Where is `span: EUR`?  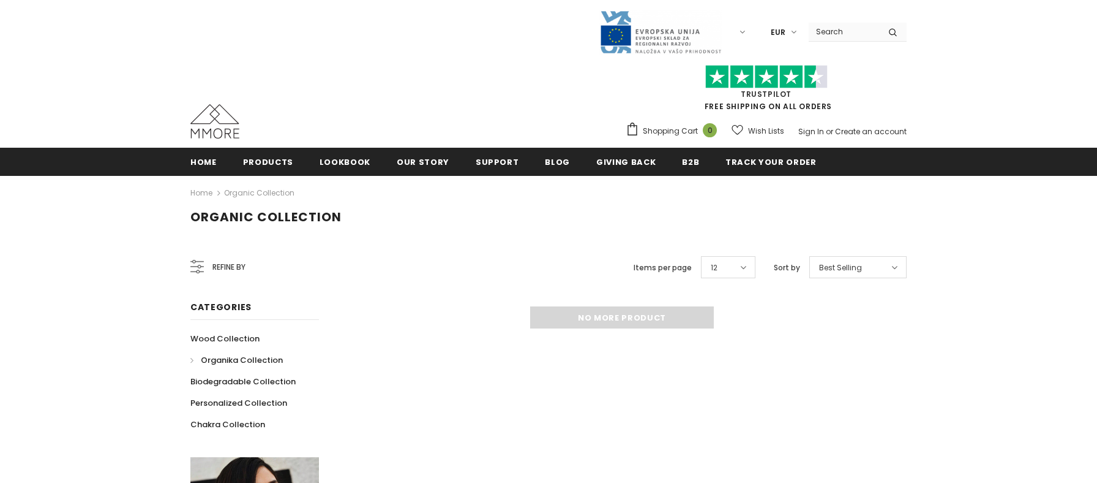
span: EUR is located at coordinates (778, 32).